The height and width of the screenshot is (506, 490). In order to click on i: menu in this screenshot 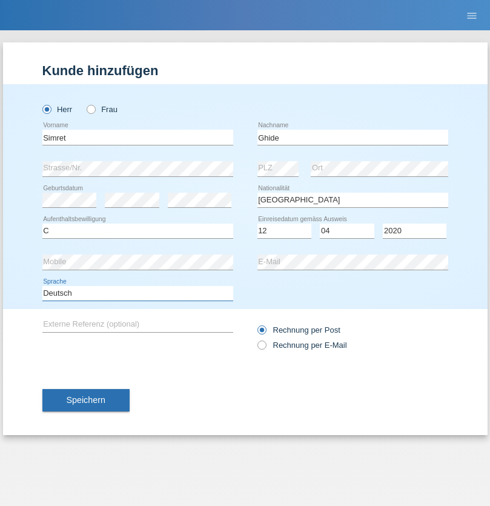, I will do `click(472, 16)`.